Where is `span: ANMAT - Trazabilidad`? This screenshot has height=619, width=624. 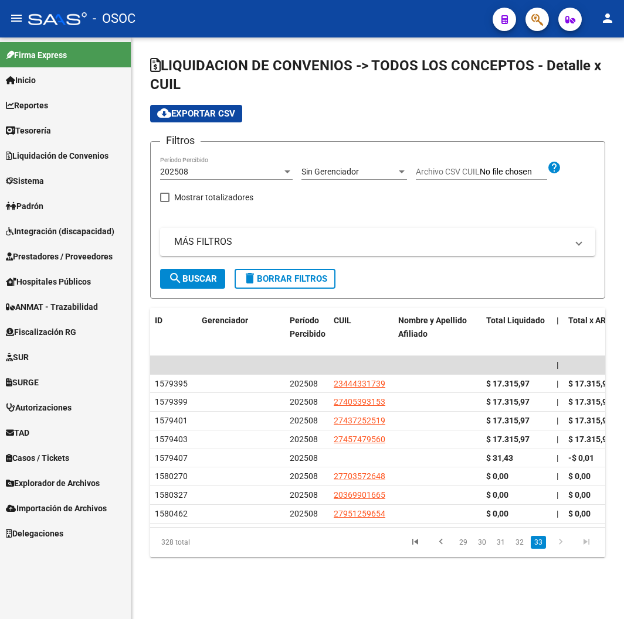 span: ANMAT - Trazabilidad is located at coordinates (52, 307).